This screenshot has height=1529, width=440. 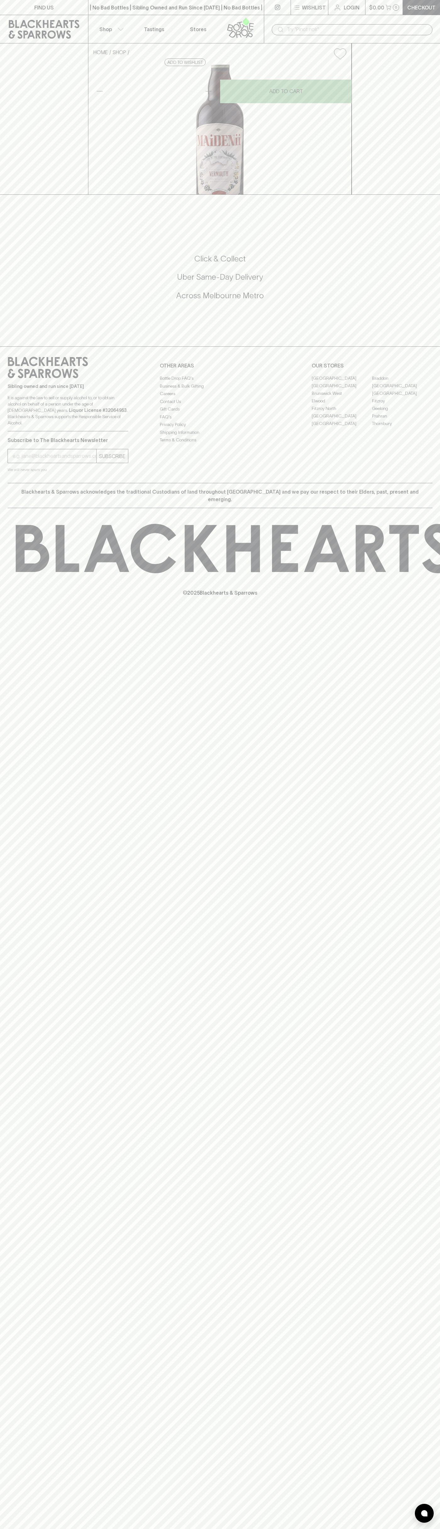 I want to click on input: Try "Pinot noir", so click(x=357, y=30).